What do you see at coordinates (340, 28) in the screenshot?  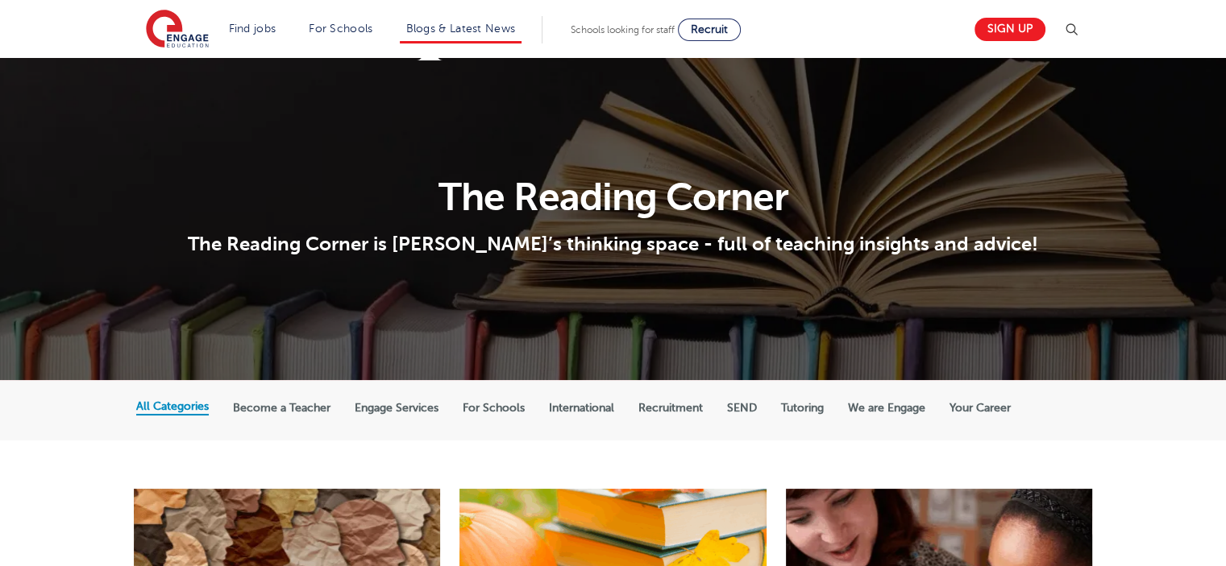 I see `a: For Schools` at bounding box center [340, 28].